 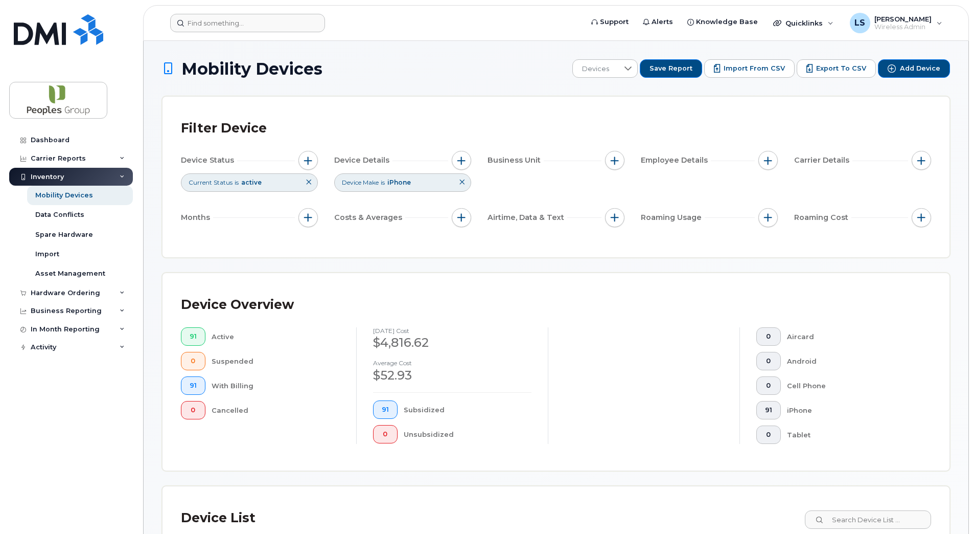 What do you see at coordinates (370, 217) in the screenshot?
I see `span: Costs & Averages` at bounding box center [370, 217].